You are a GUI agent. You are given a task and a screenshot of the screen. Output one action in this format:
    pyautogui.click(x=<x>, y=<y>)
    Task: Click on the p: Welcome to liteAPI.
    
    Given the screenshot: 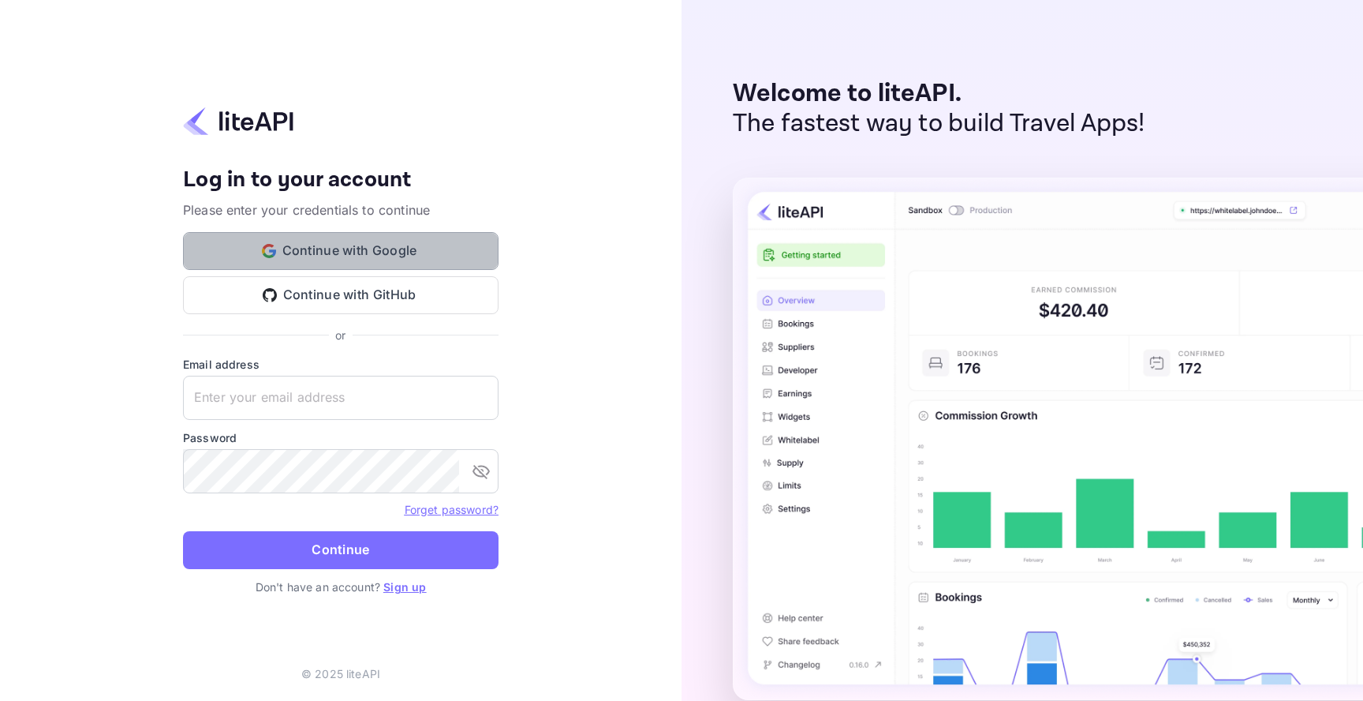 What is the action you would take?
    pyautogui.click(x=939, y=94)
    